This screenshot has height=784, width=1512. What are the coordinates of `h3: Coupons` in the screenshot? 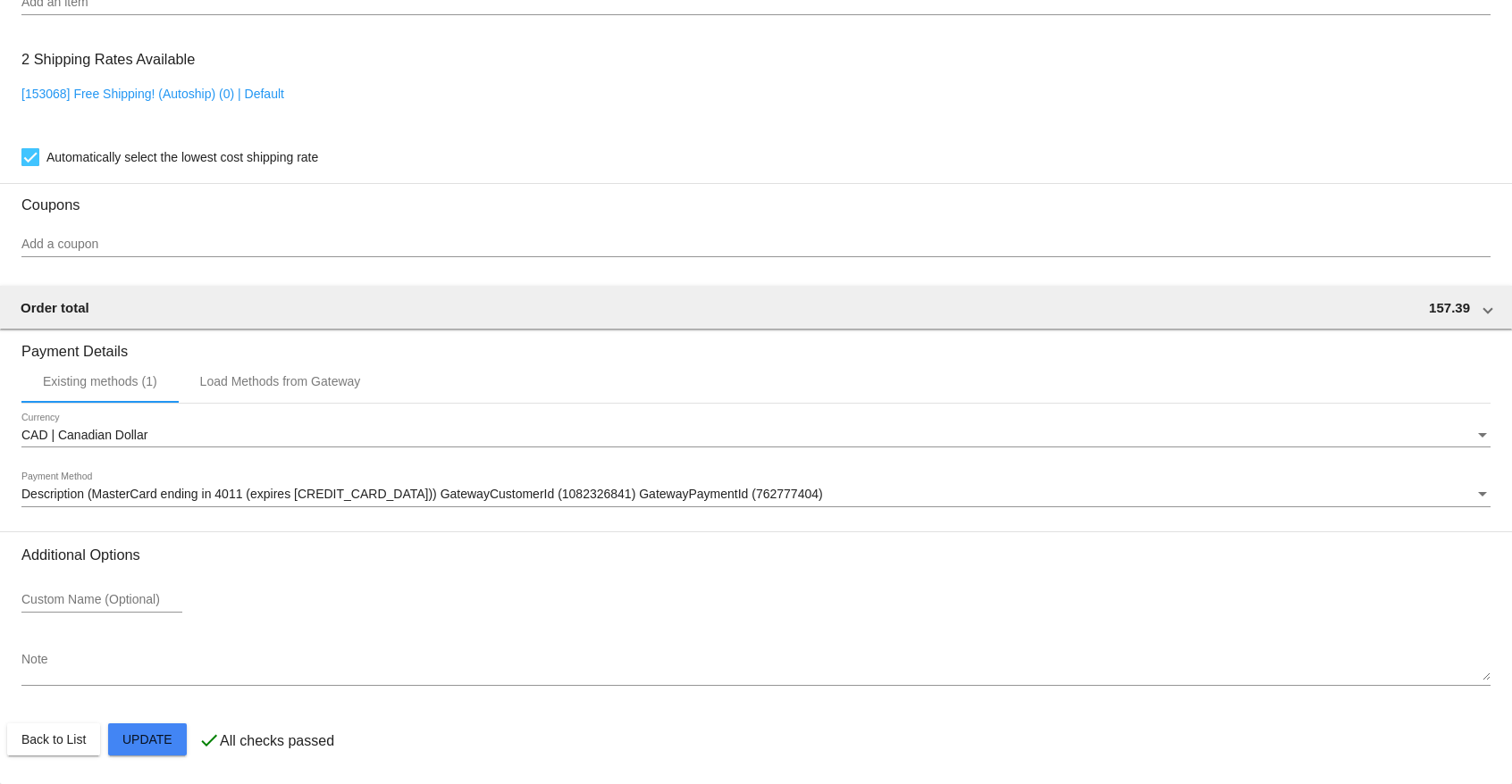 It's located at (756, 198).